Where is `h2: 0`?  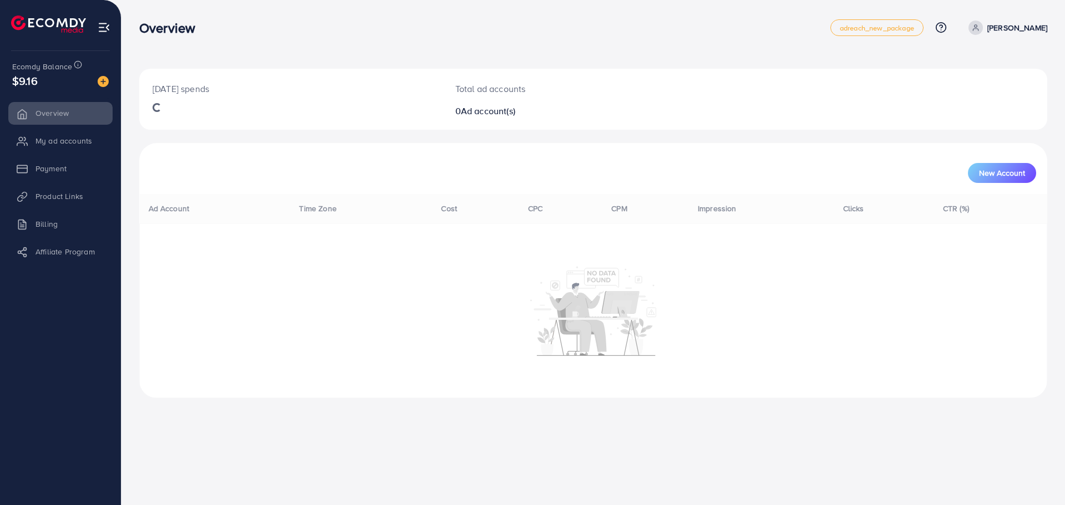
h2: 0 is located at coordinates (555, 111).